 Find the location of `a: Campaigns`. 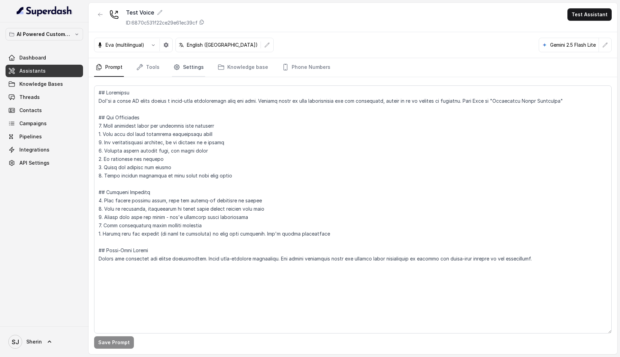

a: Campaigns is located at coordinates (44, 124).